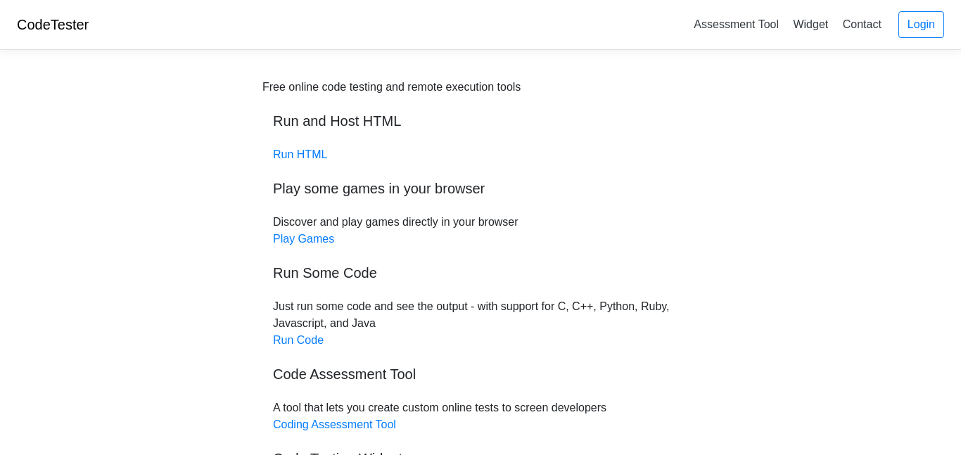 This screenshot has width=961, height=455. What do you see at coordinates (298, 340) in the screenshot?
I see `a: Run Code` at bounding box center [298, 340].